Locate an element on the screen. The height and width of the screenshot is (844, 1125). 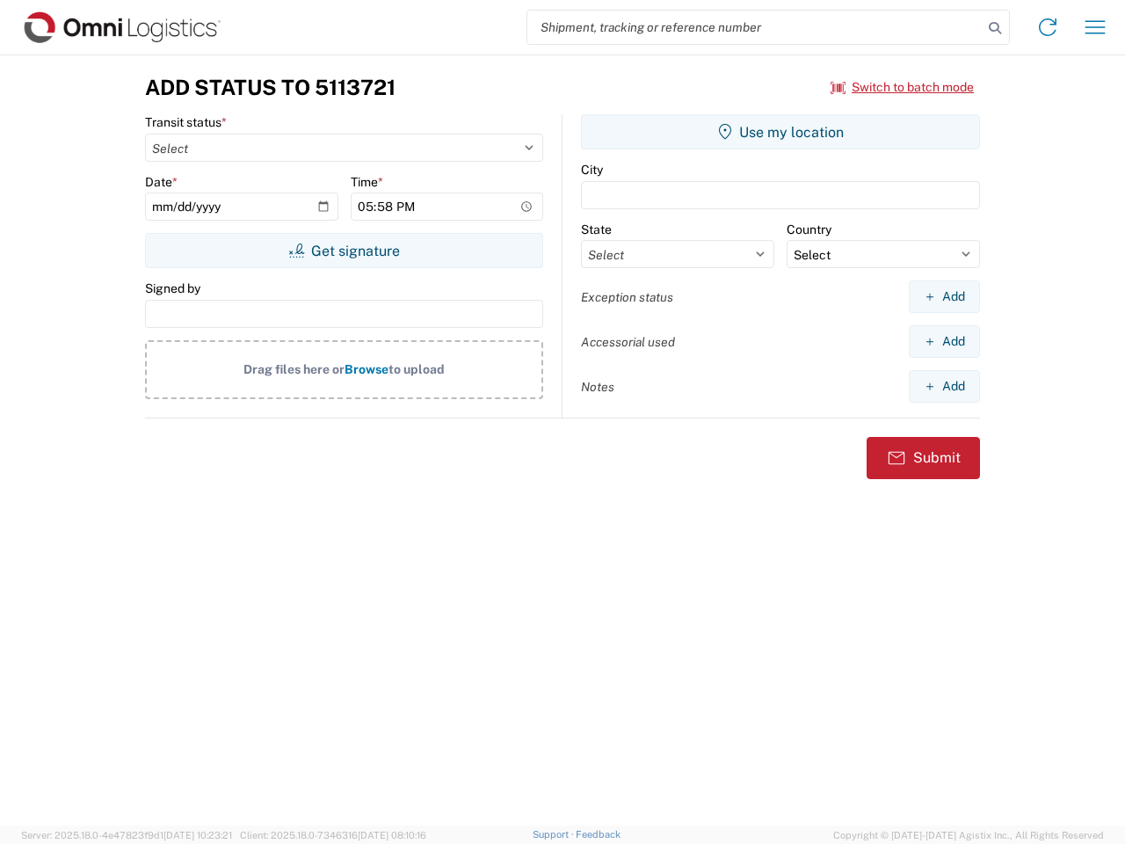
span: Drag files here or is located at coordinates (294, 369).